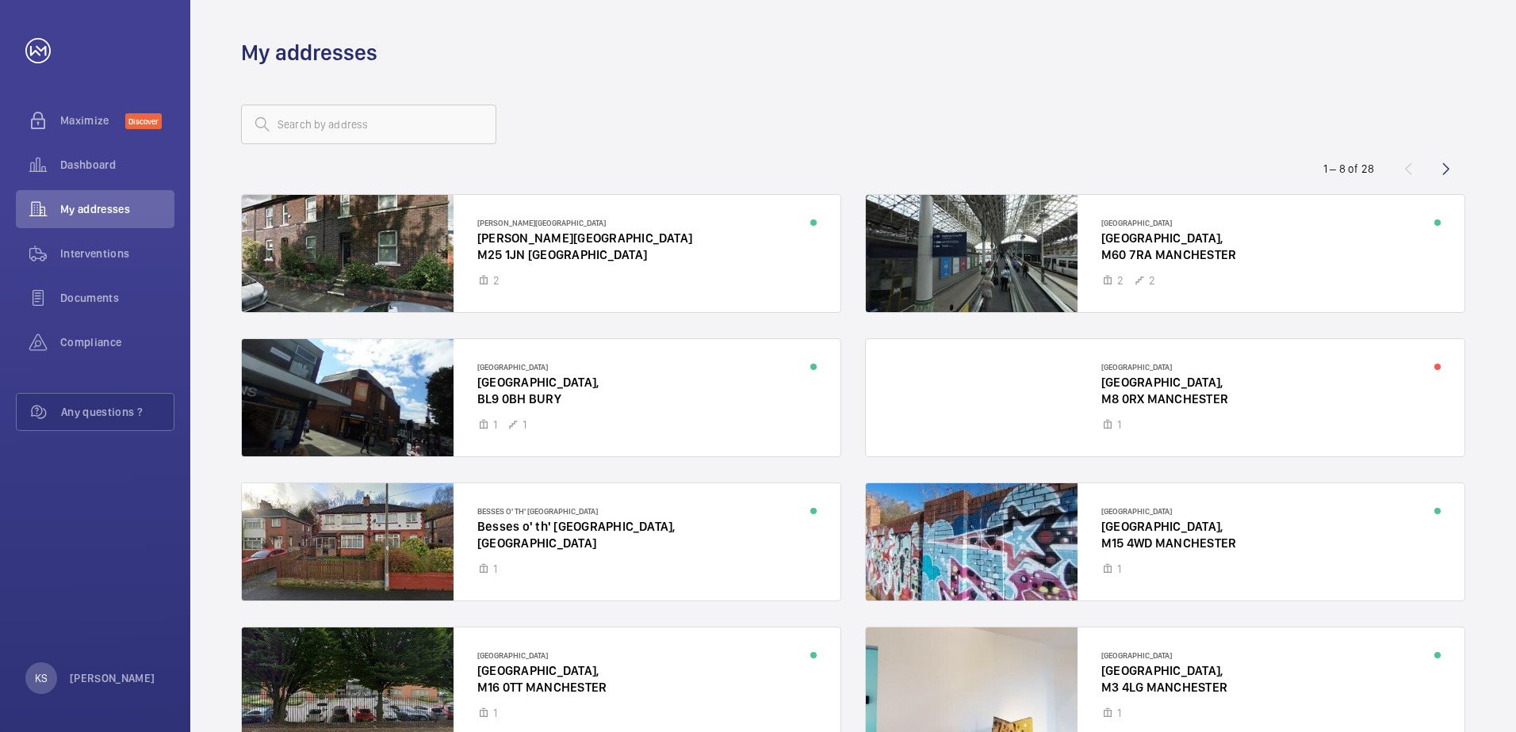  What do you see at coordinates (41, 679) in the screenshot?
I see `p: KS` at bounding box center [41, 679].